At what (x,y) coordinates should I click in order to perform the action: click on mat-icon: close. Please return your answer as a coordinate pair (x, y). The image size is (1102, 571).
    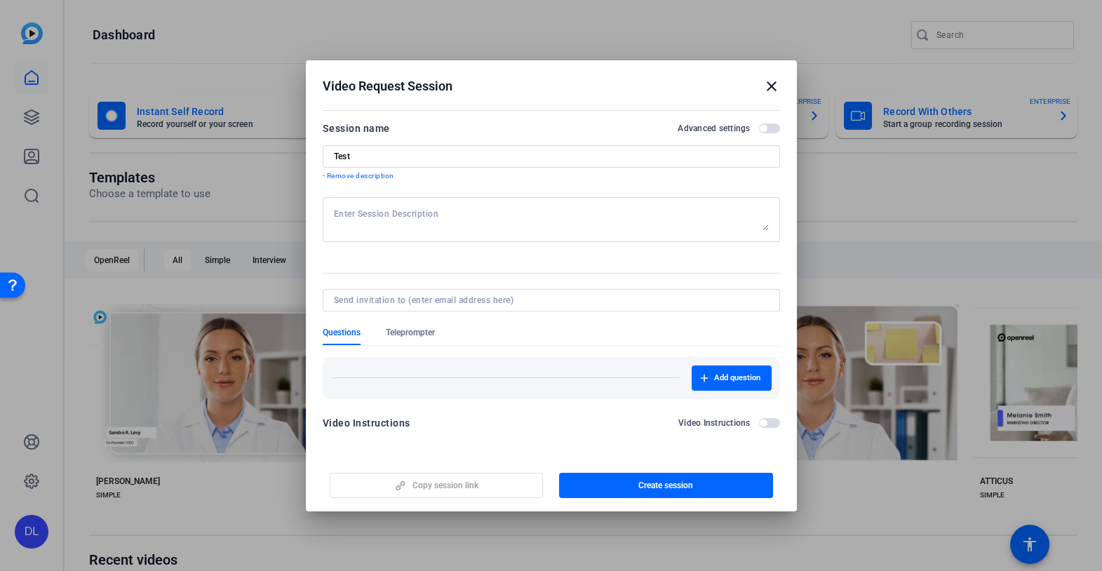
    Looking at the image, I should click on (772, 86).